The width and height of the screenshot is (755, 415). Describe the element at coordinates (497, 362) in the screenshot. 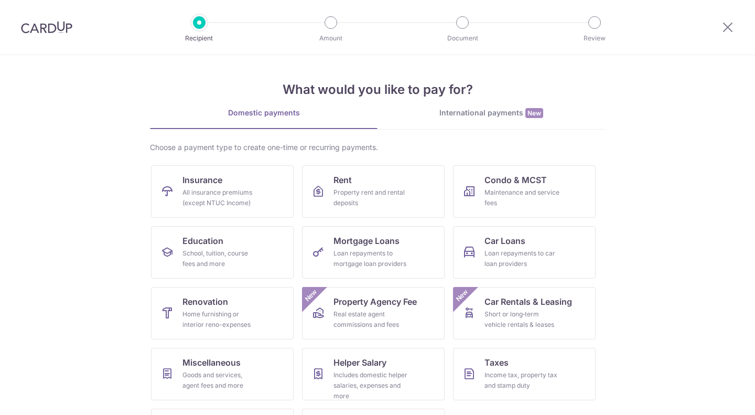

I see `span: Taxes` at that location.